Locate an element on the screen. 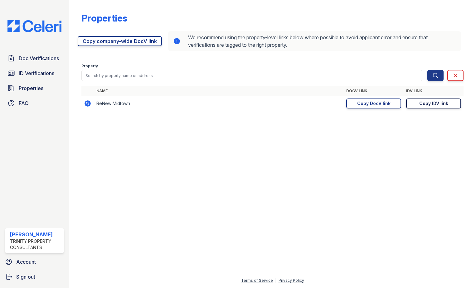 The width and height of the screenshot is (476, 288). a: Account is located at coordinates (34, 262).